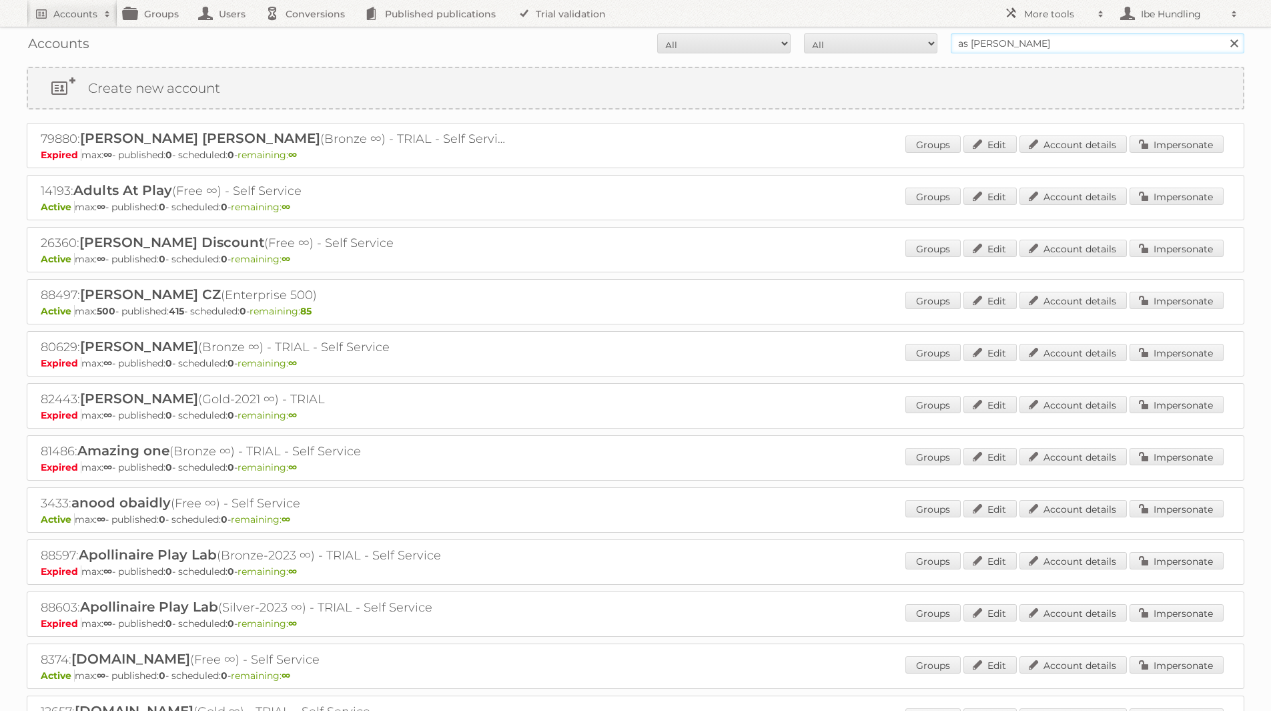 The height and width of the screenshot is (711, 1271). Describe the element at coordinates (176, 311) in the screenshot. I see `strong: 415` at that location.